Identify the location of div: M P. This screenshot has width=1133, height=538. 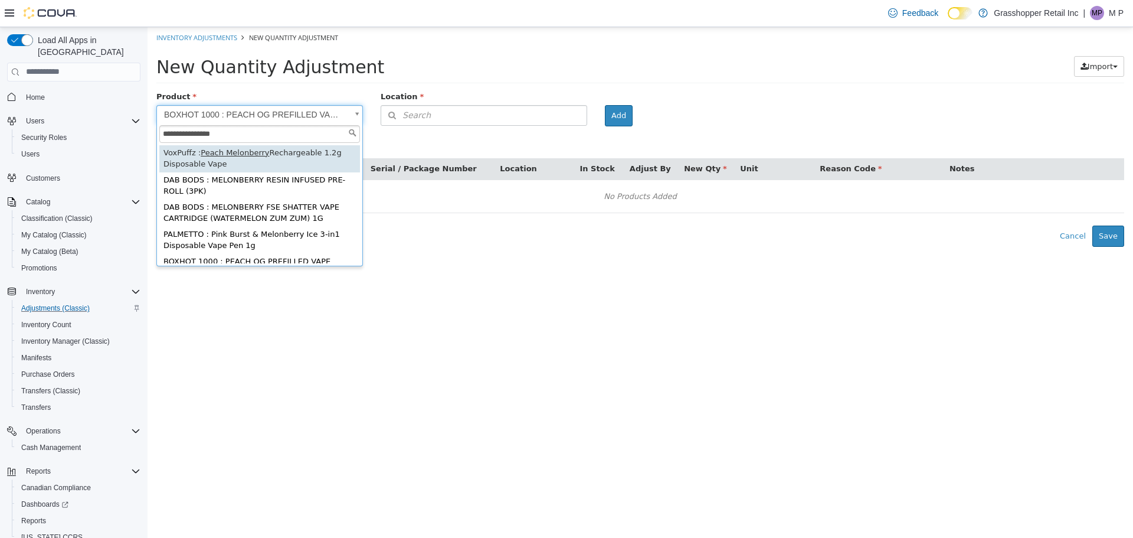
(1097, 13).